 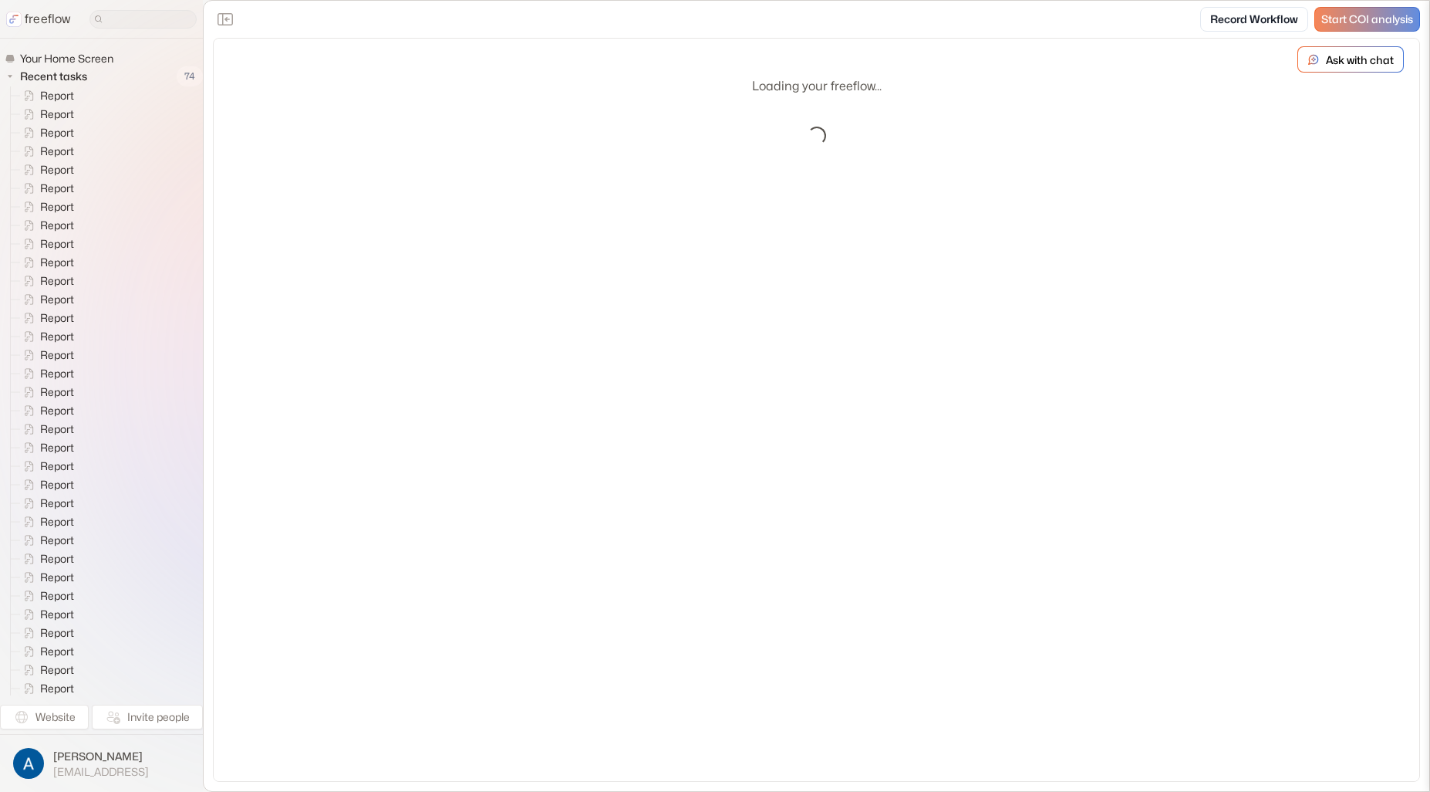 I want to click on p: Ask with chat, so click(x=1360, y=59).